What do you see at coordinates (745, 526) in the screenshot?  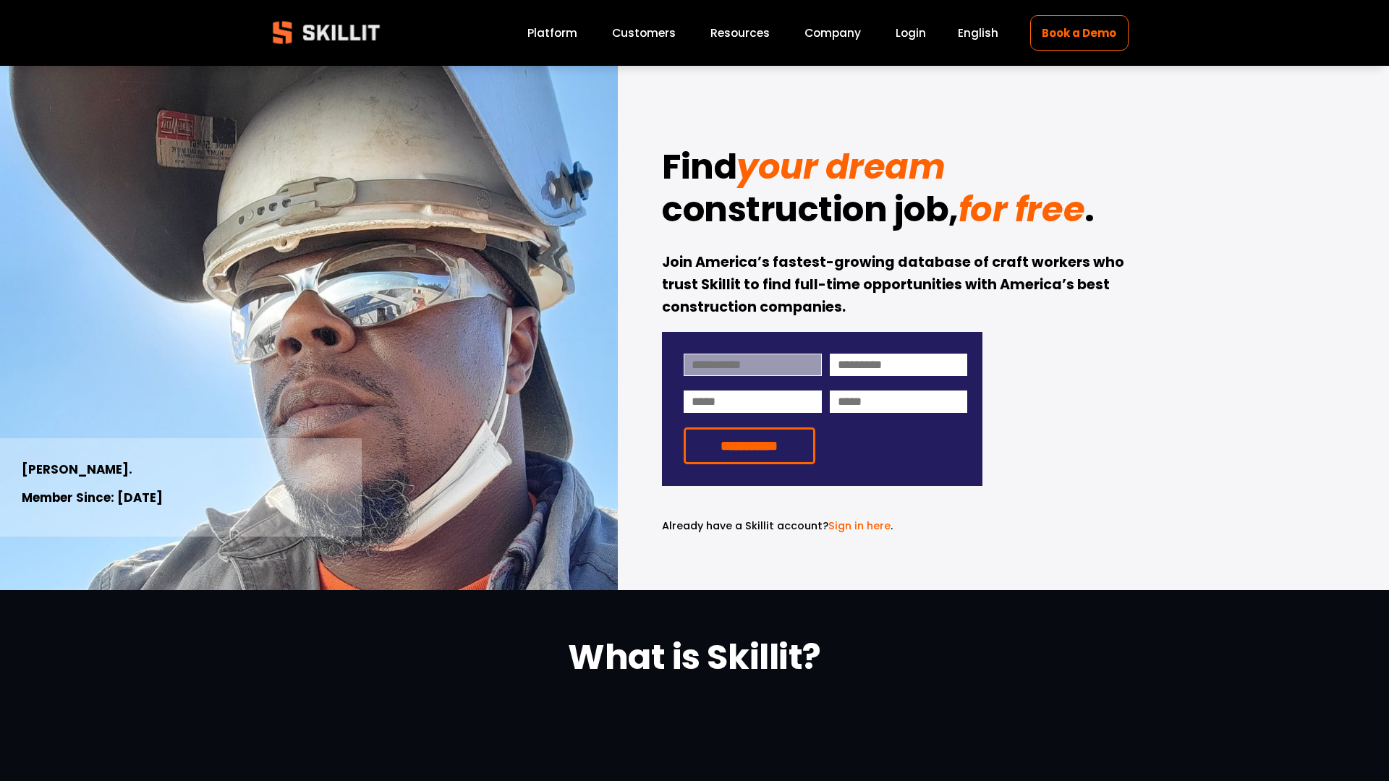 I see `span: Already have a Skillit account?` at bounding box center [745, 526].